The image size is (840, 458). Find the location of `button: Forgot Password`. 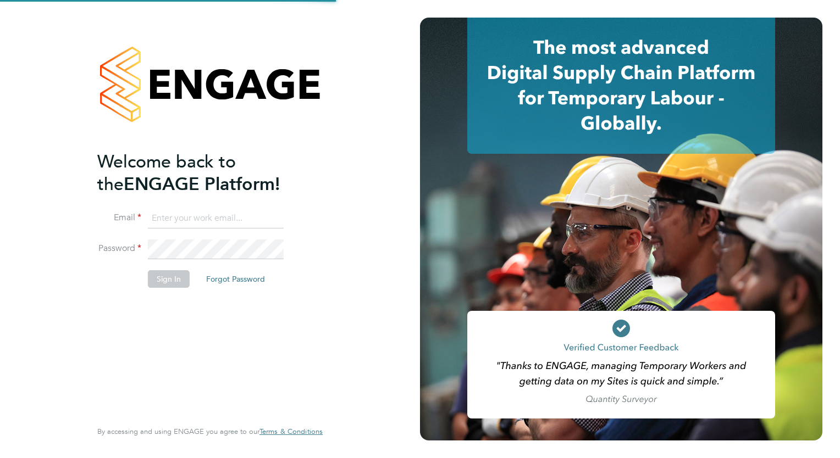

button: Forgot Password is located at coordinates (235, 279).